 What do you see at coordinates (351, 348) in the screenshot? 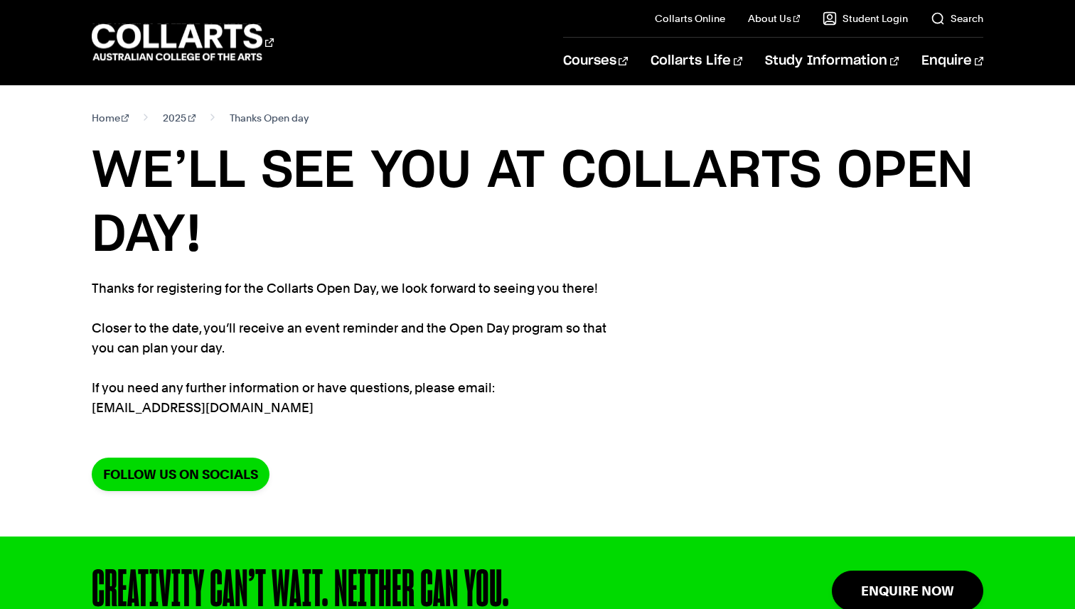
I see `p: Thanks for registering for the Collarts Open Day, we look forward to seeing you there! Closer to ...` at bounding box center [351, 348].